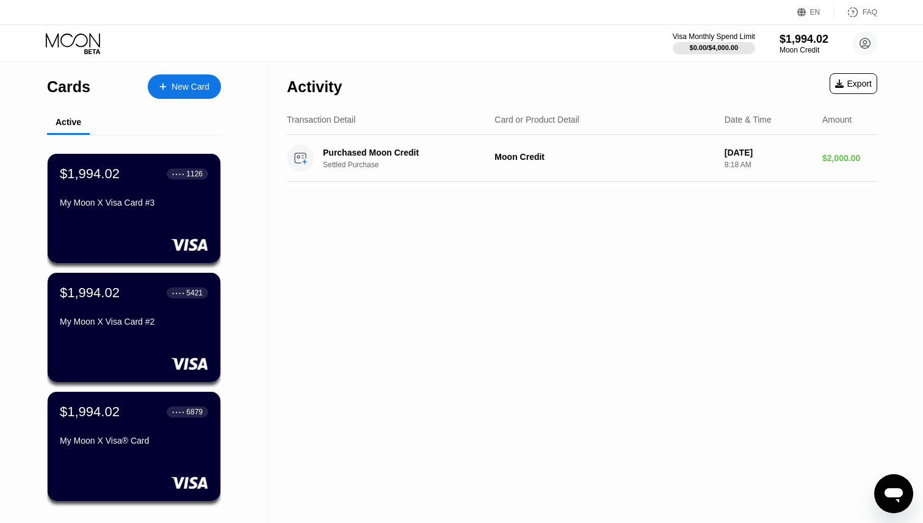 This screenshot has height=523, width=923. I want to click on div: $0.00 / $4,000.00, so click(714, 48).